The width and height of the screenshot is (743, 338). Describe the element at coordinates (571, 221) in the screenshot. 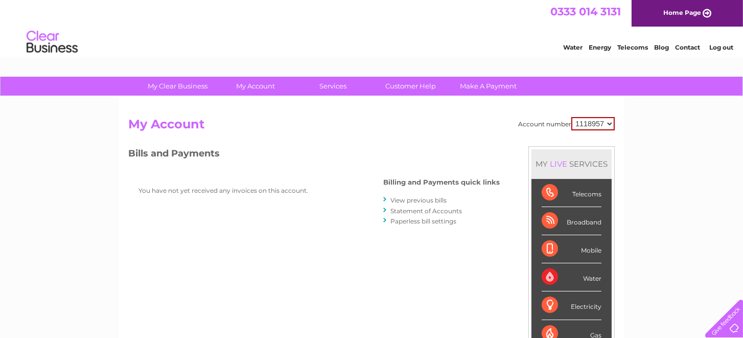

I see `div: Broadband` at that location.